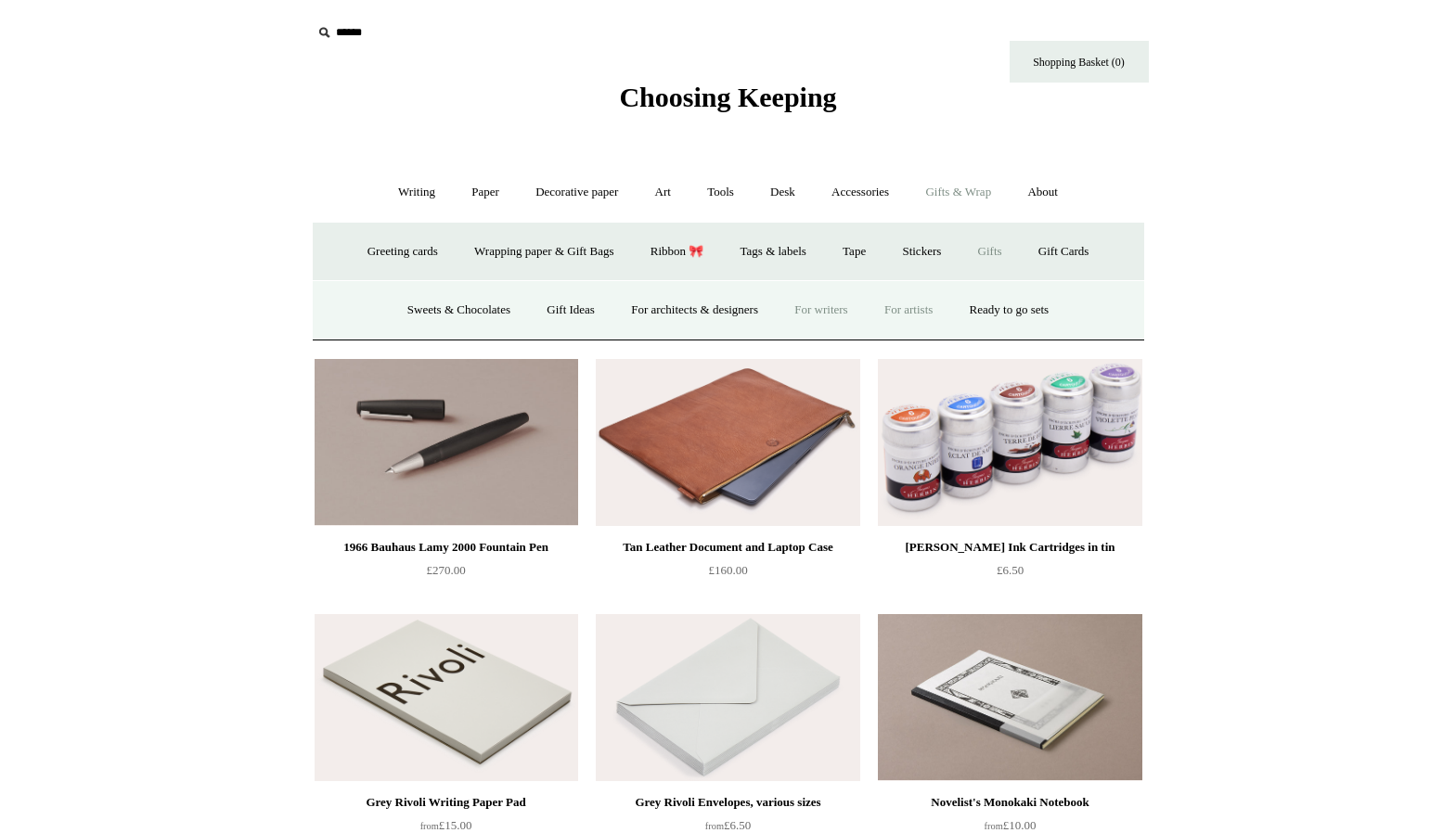  I want to click on span: £270.00, so click(446, 569).